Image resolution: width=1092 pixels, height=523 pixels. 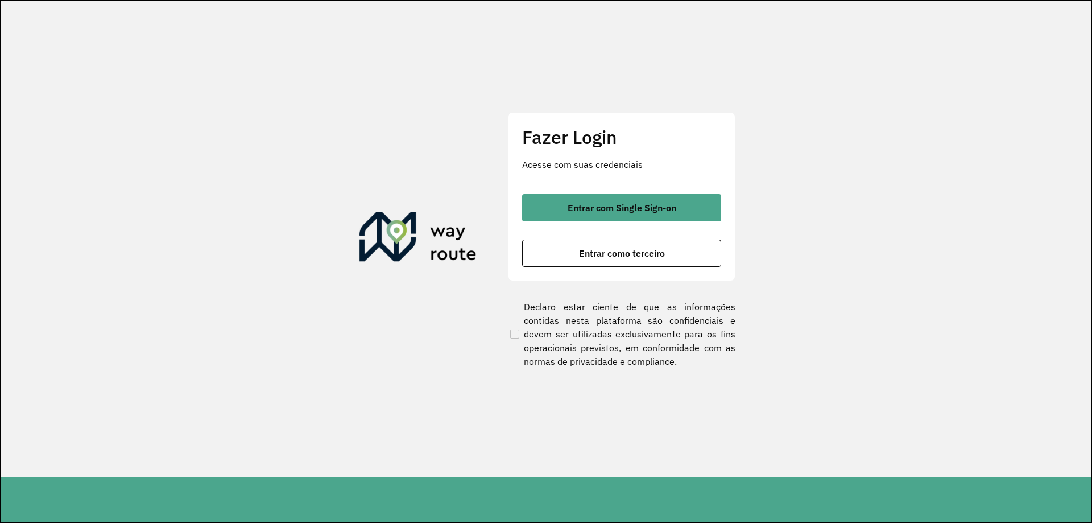 I want to click on h2: Fazer Login, so click(x=622, y=137).